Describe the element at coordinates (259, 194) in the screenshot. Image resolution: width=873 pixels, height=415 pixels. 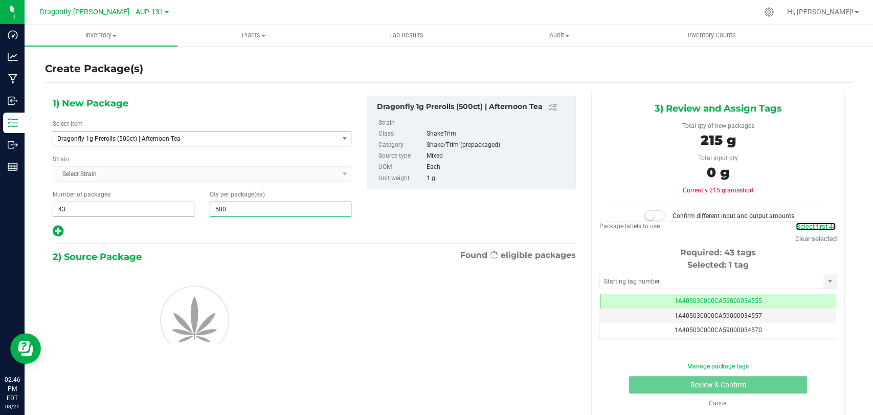
I see `span: (ea)` at that location.